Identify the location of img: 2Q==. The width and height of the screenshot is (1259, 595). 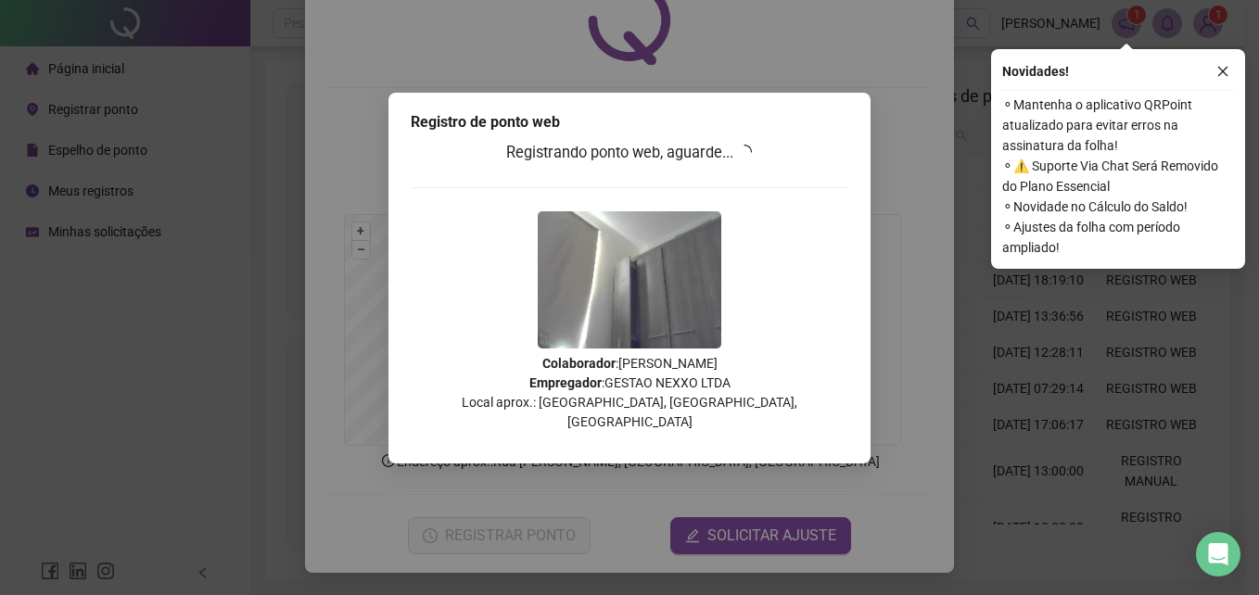
(630, 280).